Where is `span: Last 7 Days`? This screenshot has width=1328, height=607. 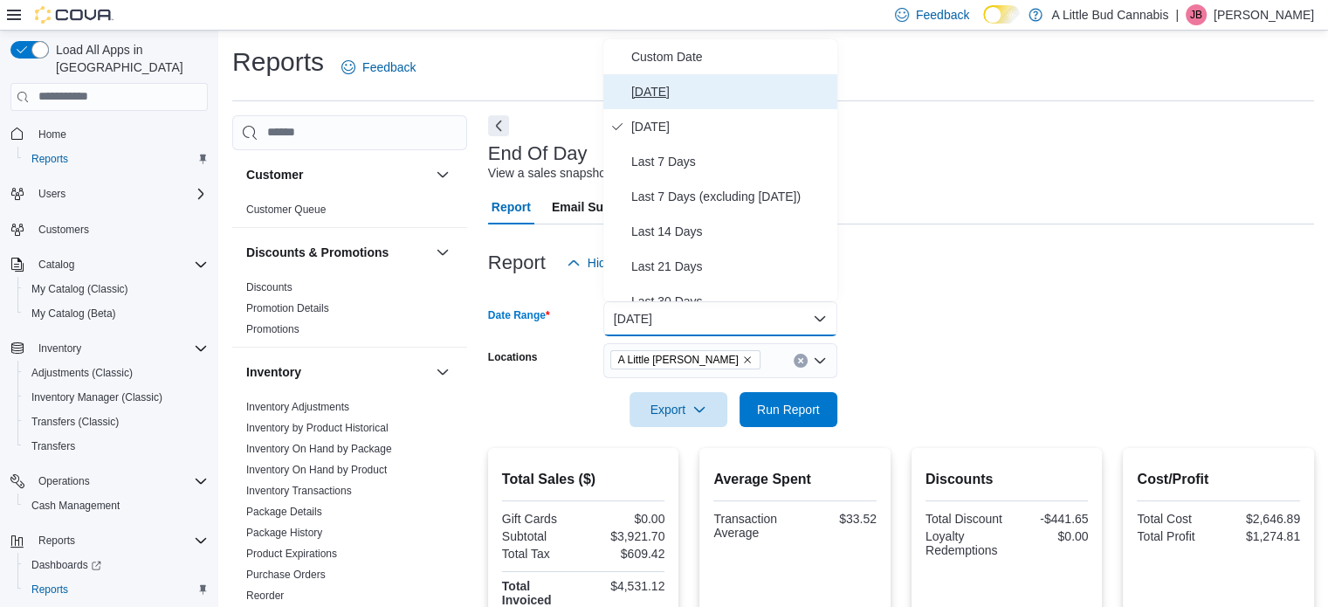 span: Last 7 Days is located at coordinates (731, 162).